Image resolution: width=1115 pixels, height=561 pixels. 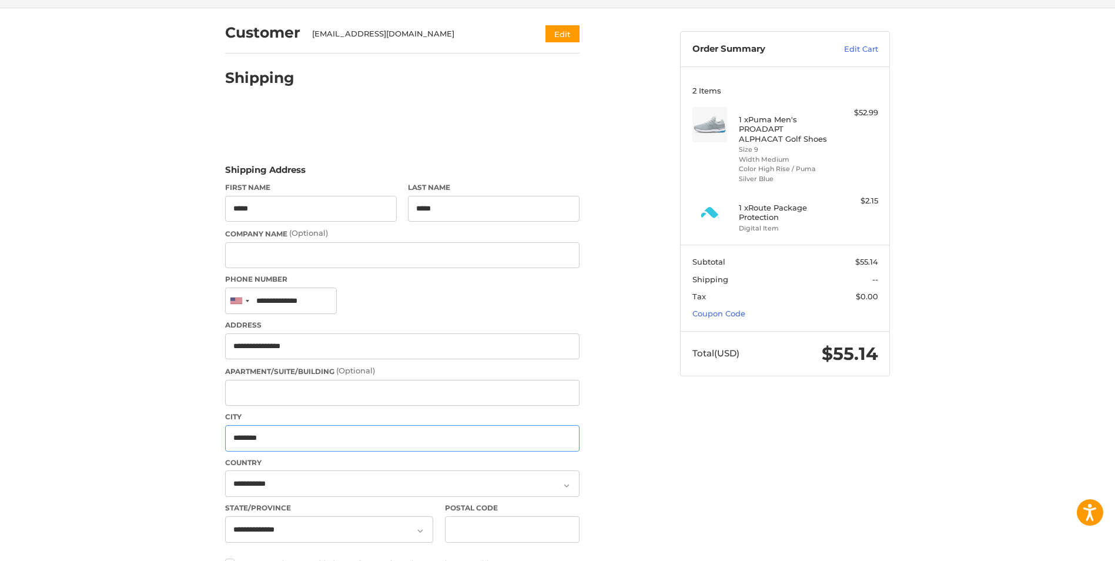 What do you see at coordinates (783, 173) in the screenshot?
I see `li: Color High Rise / Puma Silver Blue` at bounding box center [783, 173].